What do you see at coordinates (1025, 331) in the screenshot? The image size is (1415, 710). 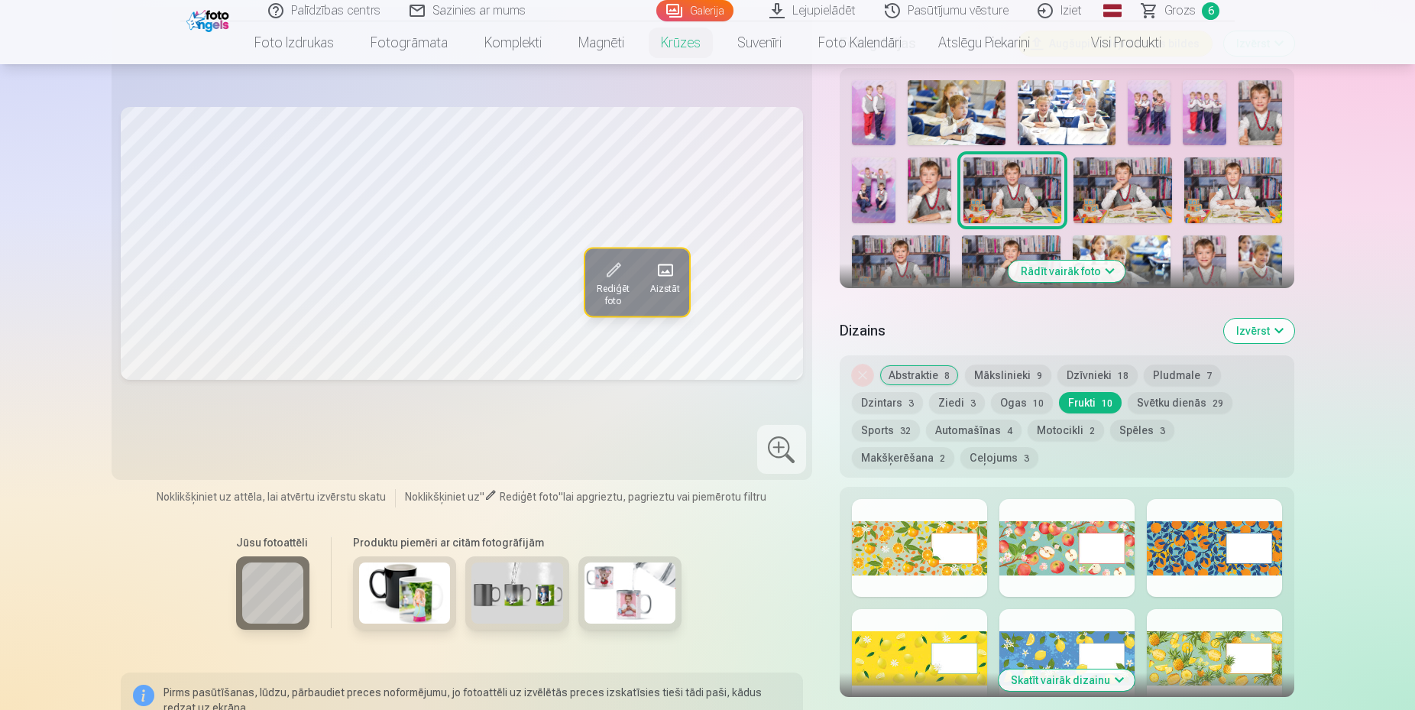 I see `h5: Dizains` at bounding box center [1025, 331].